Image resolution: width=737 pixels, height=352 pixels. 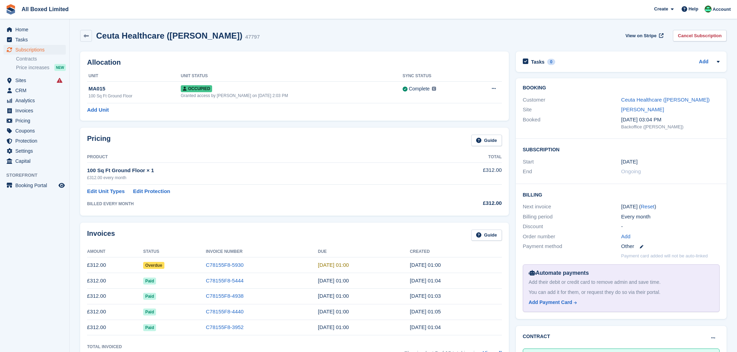 I want to click on span: Capital, so click(x=36, y=161).